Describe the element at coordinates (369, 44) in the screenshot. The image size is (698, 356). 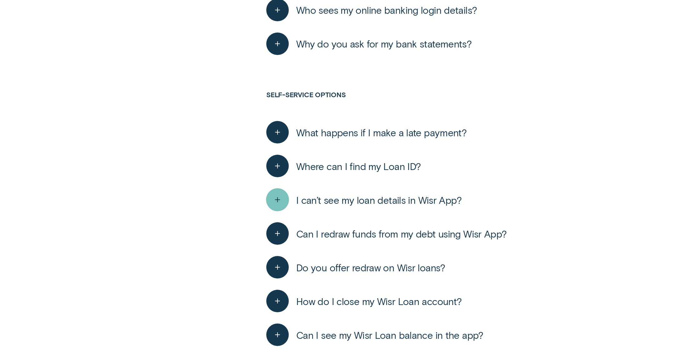
I see `button: Why do you ask for my bank statements?` at that location.